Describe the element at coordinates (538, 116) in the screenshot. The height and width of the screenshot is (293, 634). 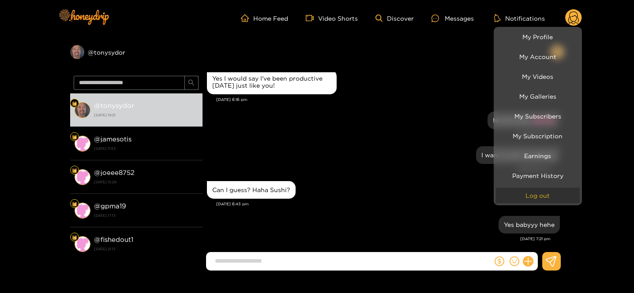
I see `a: My Subscribers` at that location.